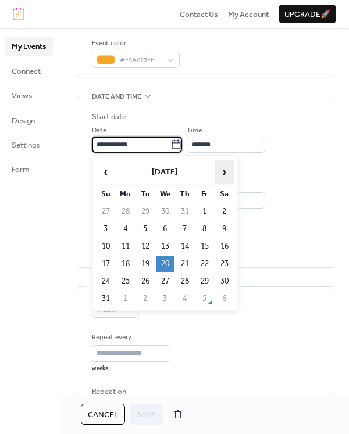 The width and height of the screenshot is (349, 434). I want to click on td: 14, so click(185, 246).